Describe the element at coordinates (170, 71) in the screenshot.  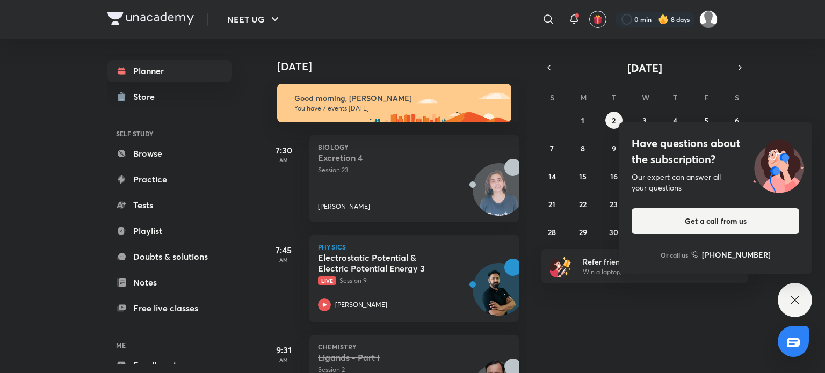
I see `a: Planner` at that location.